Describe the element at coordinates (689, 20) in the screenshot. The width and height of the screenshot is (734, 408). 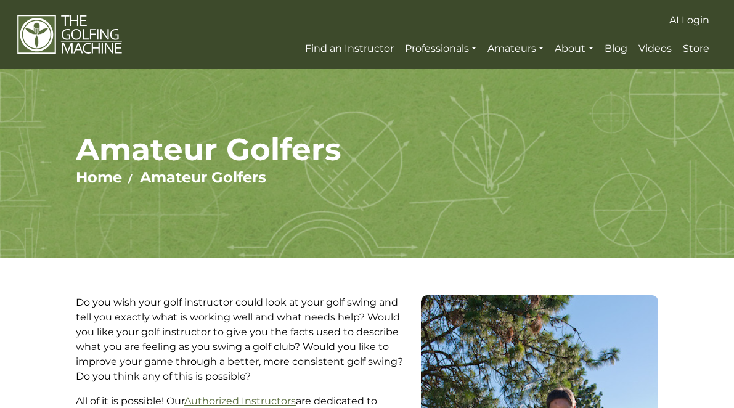
I see `span: AI Login` at that location.